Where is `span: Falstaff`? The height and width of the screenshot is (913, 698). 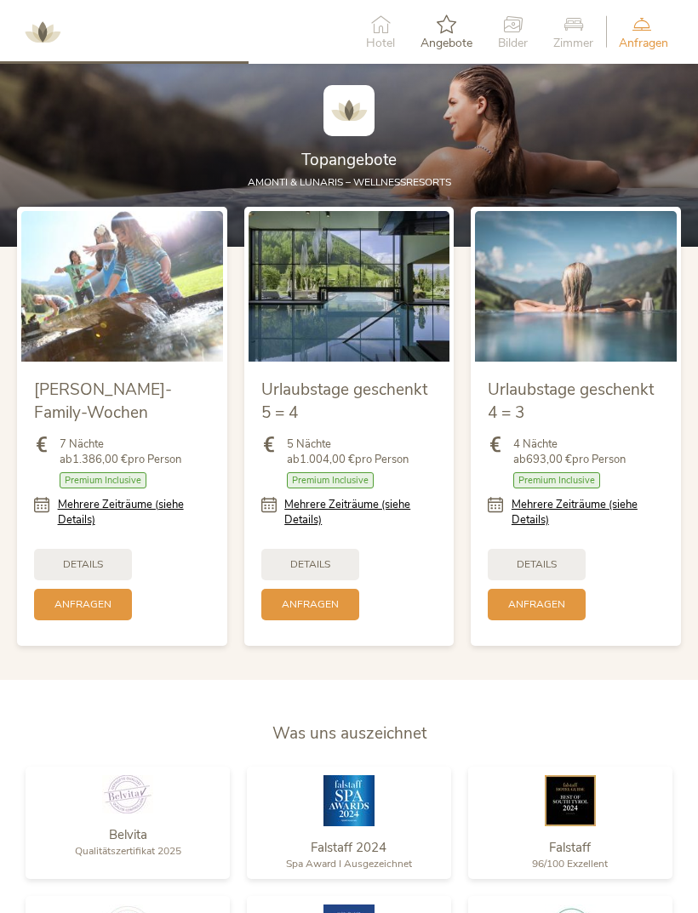 span: Falstaff is located at coordinates (570, 848).